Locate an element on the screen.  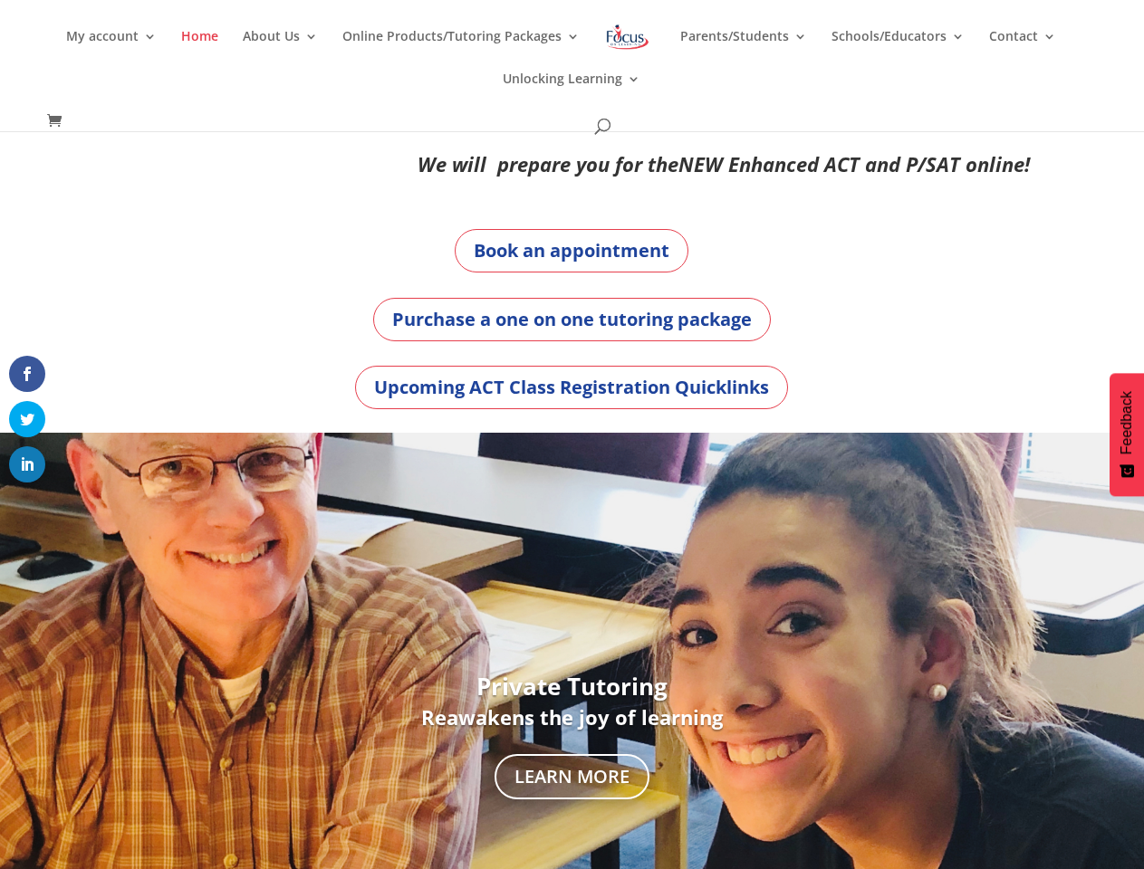
a: Online Products/Tutoring Packages is located at coordinates (461, 51).